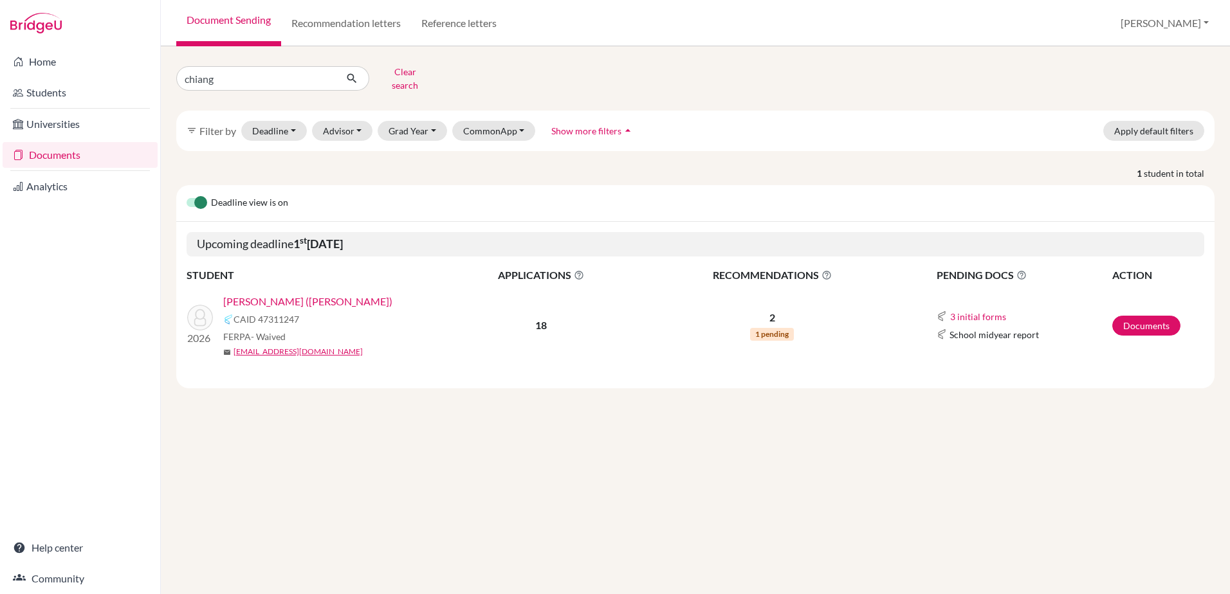 The width and height of the screenshot is (1230, 594). I want to click on a: Students, so click(80, 93).